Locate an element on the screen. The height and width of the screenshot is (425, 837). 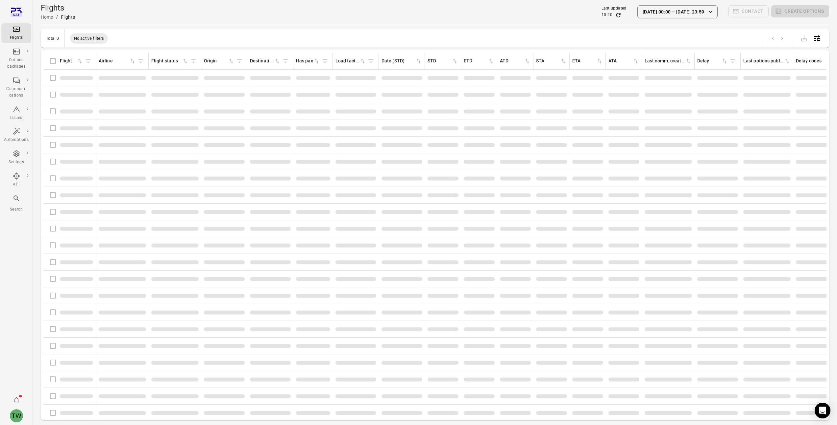
div: Options packages is located at coordinates (16, 63).